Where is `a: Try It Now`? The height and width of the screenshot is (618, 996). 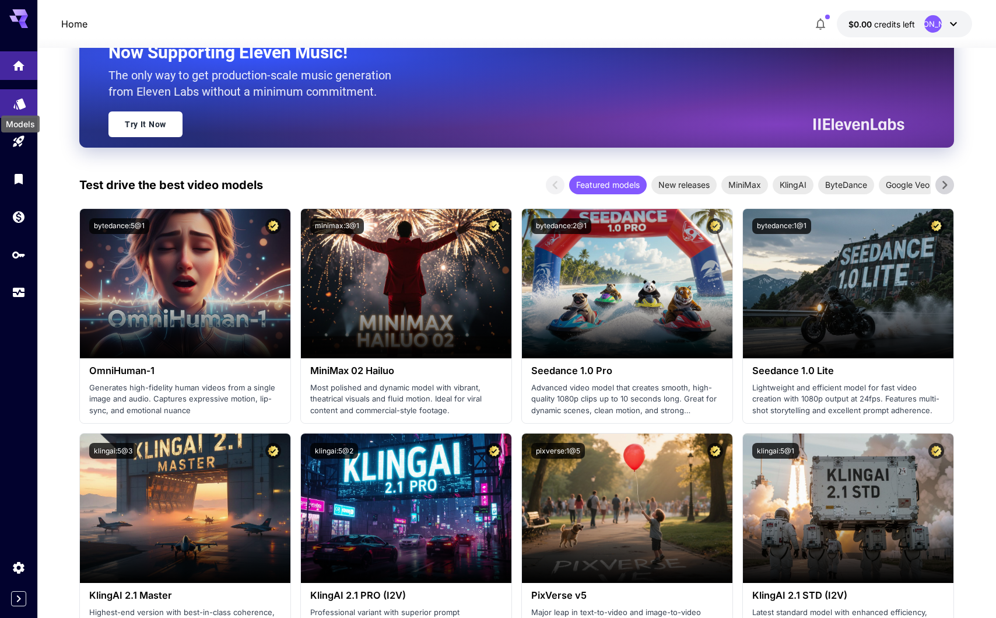
a: Try It Now is located at coordinates (145, 124).